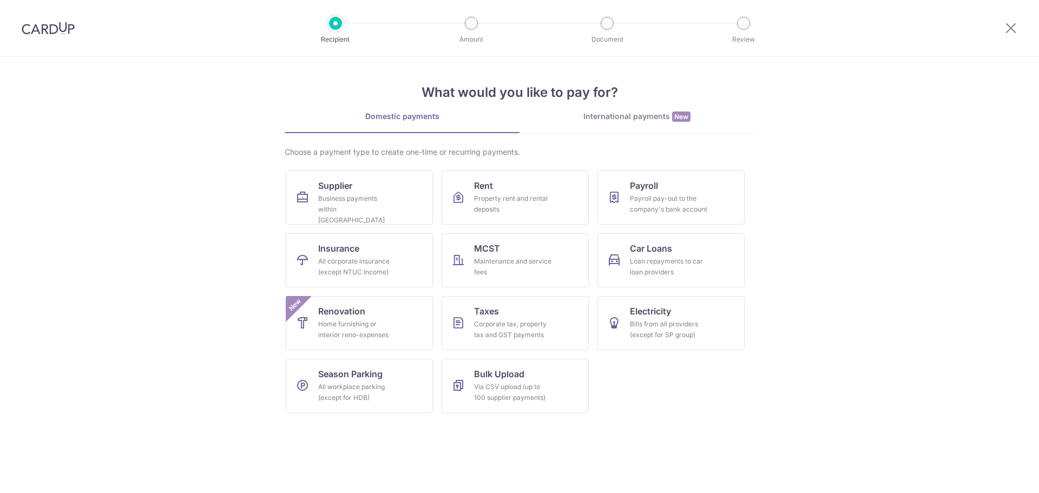 The width and height of the screenshot is (1039, 493). I want to click on a: TaxesCorporate tax, property tax and GST payments, so click(515, 323).